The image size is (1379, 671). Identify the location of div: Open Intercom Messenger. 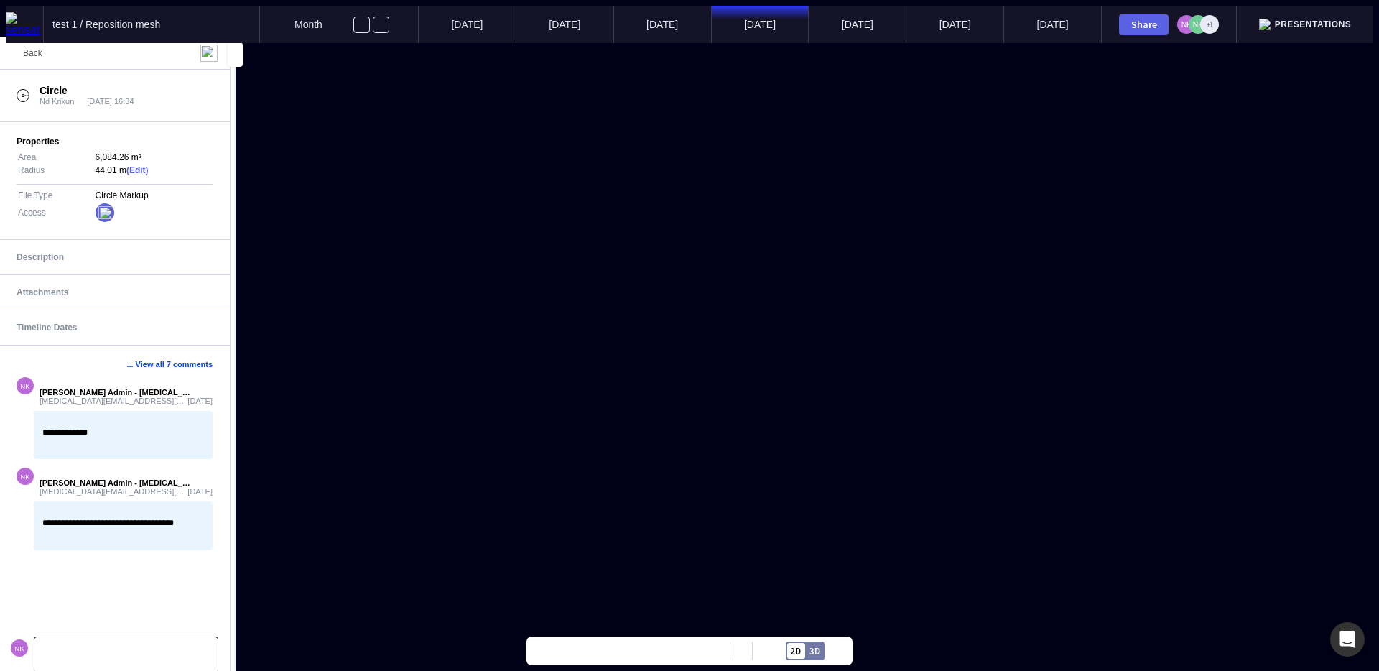
(1347, 639).